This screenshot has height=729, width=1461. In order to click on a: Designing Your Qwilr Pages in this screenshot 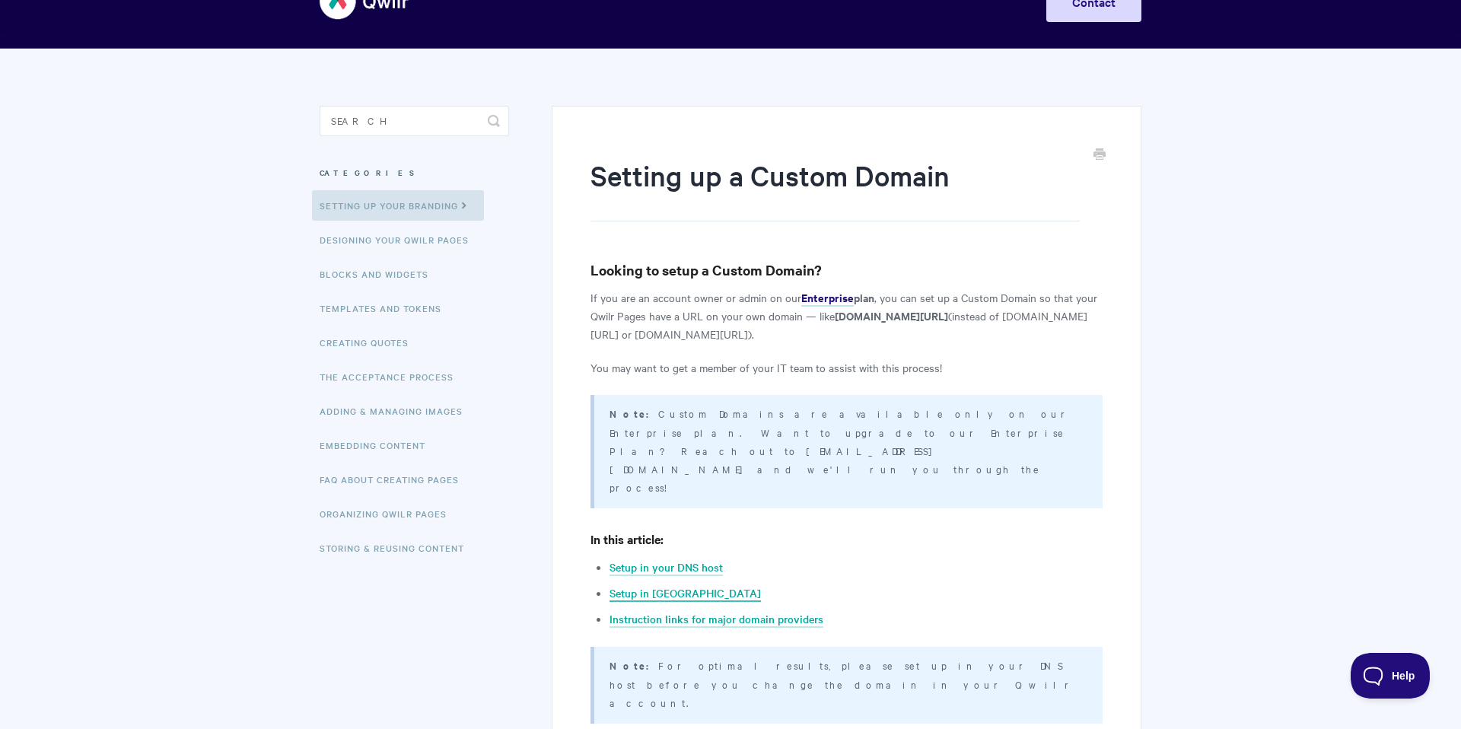, I will do `click(400, 240)`.